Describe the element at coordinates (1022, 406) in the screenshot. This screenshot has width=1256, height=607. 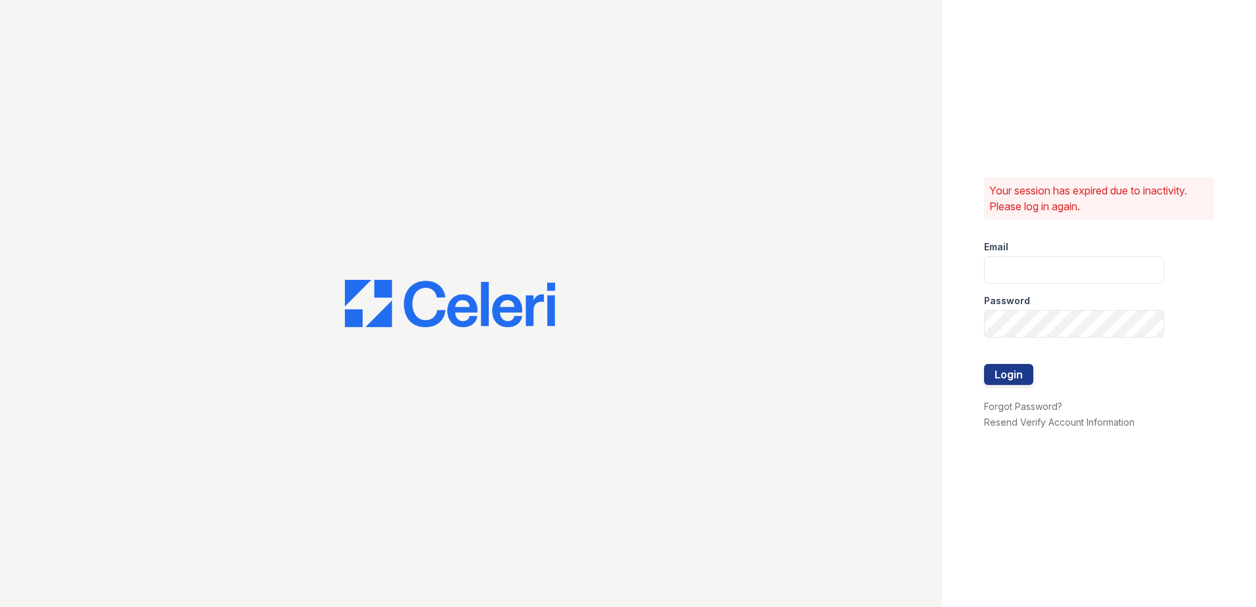
I see `a: Forgot Password?` at that location.